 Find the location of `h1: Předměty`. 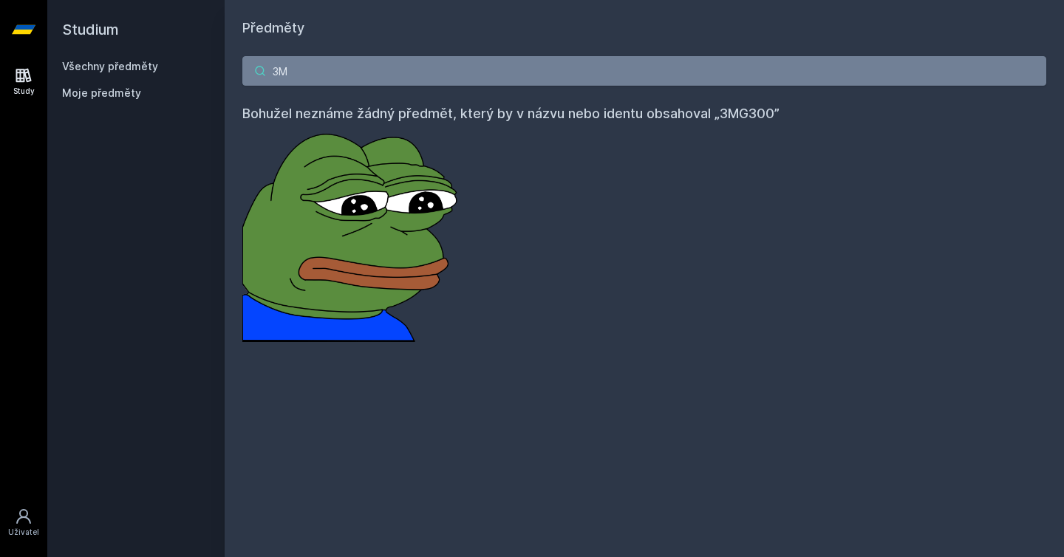

h1: Předměty is located at coordinates (644, 28).